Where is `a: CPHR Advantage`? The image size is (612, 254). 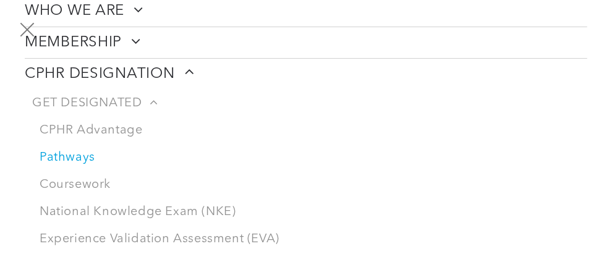
a: CPHR Advantage is located at coordinates (310, 130).